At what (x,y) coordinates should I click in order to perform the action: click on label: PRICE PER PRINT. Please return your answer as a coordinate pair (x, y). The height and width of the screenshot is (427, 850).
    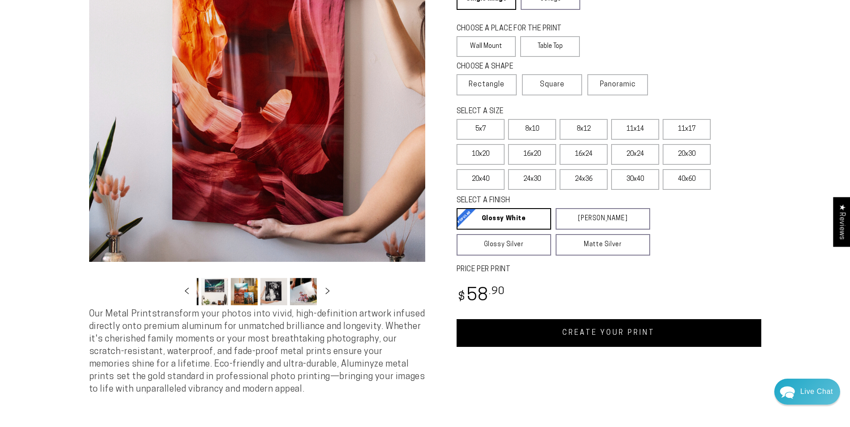
    Looking at the image, I should click on (609, 270).